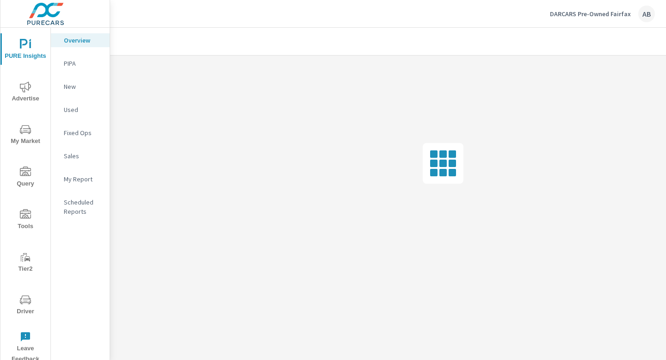 Image resolution: width=666 pixels, height=360 pixels. What do you see at coordinates (80, 156) in the screenshot?
I see `div: Sales` at bounding box center [80, 156].